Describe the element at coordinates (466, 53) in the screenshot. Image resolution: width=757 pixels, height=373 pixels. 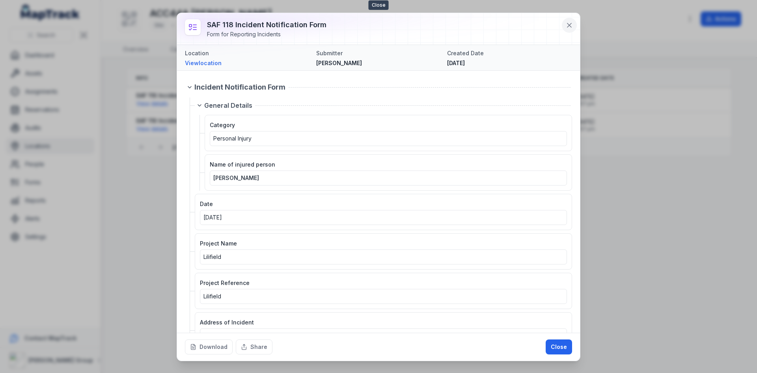
I see `span: Created Date` at that location.